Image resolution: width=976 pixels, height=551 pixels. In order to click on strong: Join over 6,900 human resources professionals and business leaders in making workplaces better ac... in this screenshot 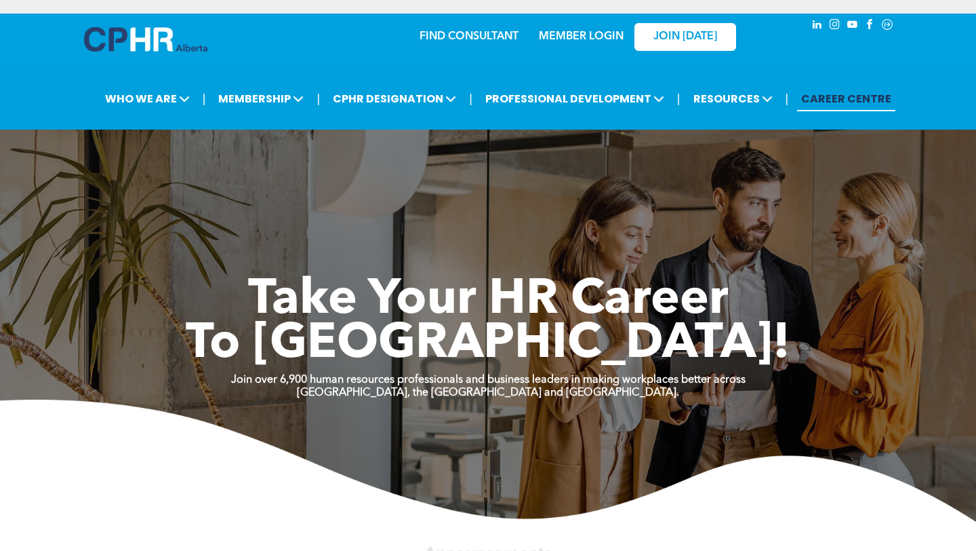, I will do `click(488, 380)`.